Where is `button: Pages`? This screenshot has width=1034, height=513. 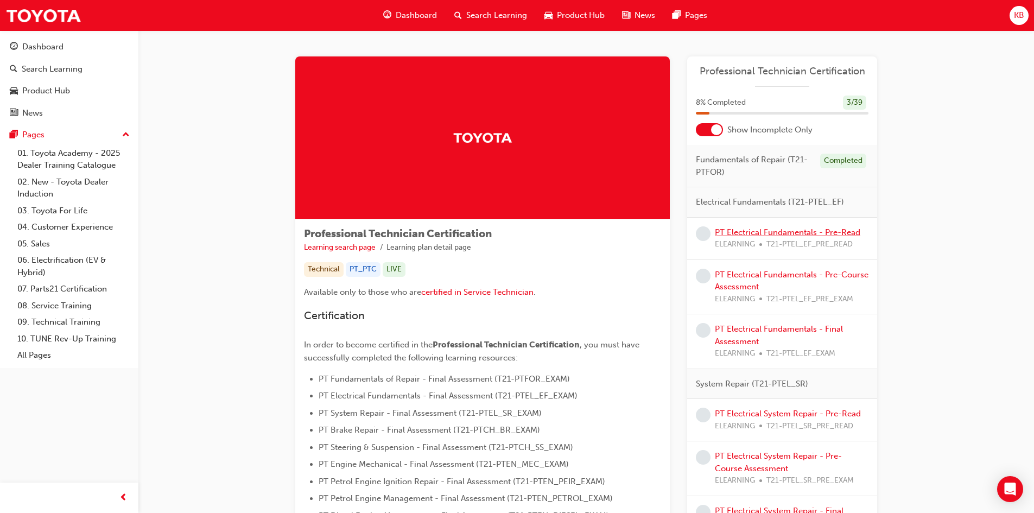
button: Pages is located at coordinates (69, 135).